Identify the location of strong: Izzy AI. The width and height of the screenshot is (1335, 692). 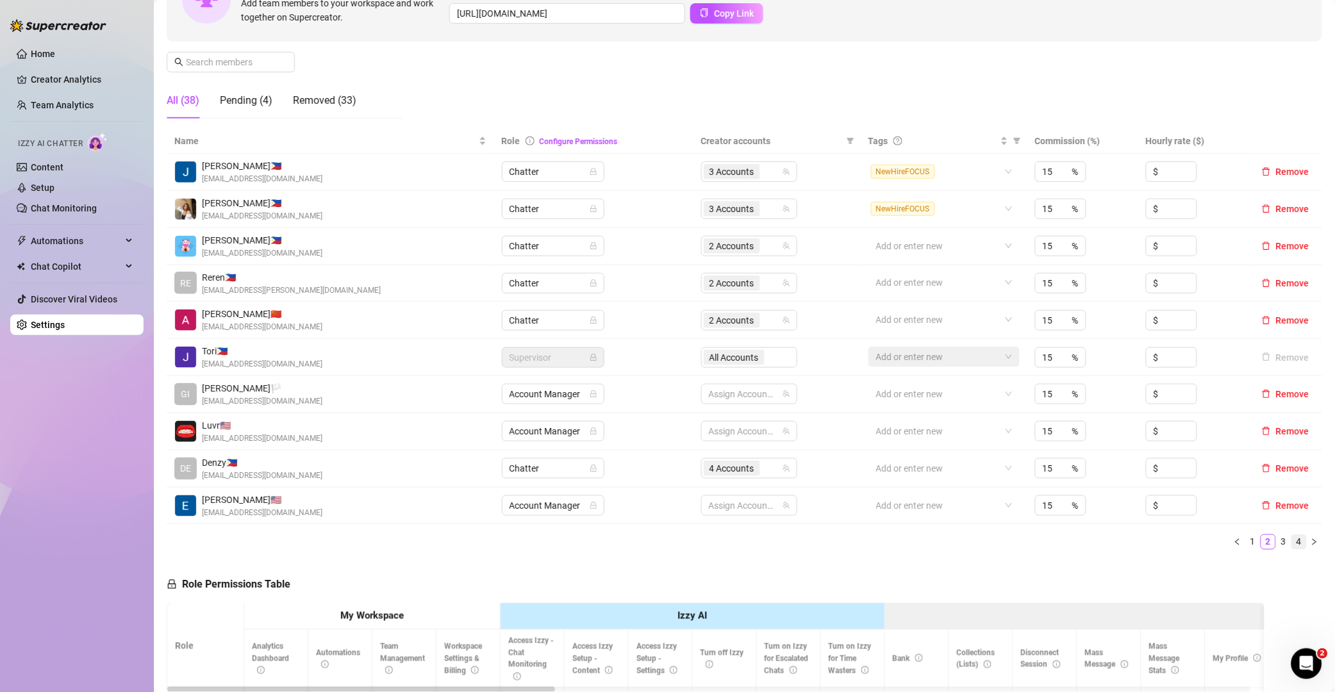
(692, 616).